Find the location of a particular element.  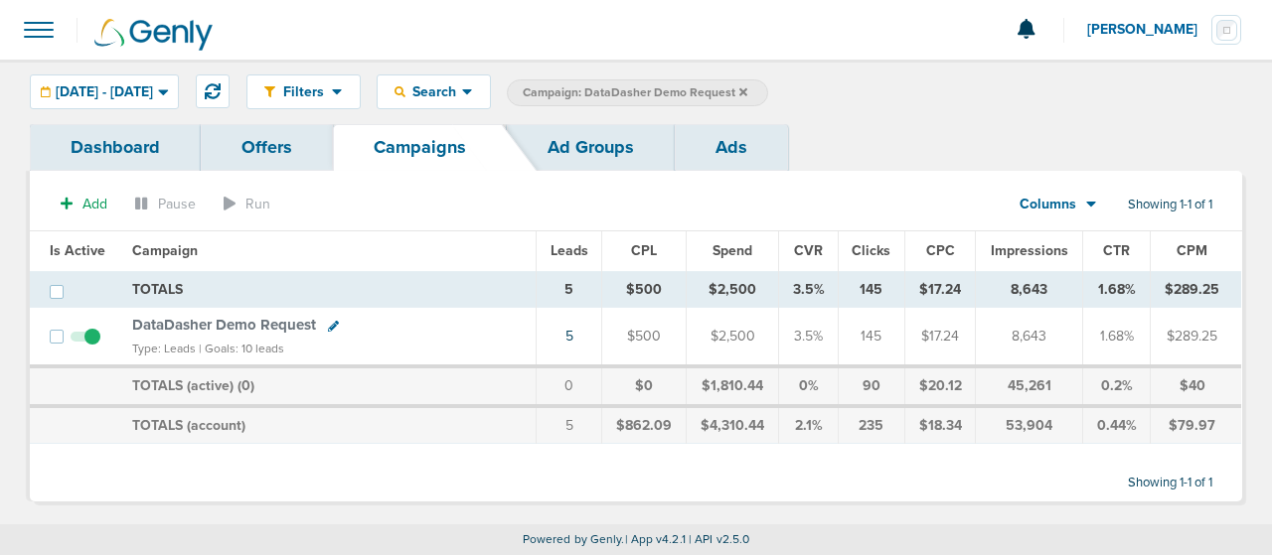

span: CPM is located at coordinates (1191, 250).